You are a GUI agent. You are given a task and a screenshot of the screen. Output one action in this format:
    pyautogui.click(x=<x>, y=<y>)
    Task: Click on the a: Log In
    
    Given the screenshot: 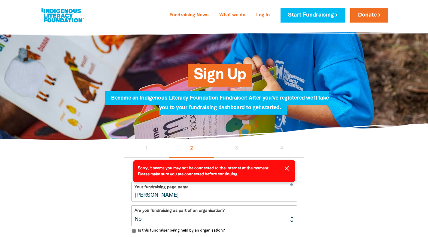 What is the action you would take?
    pyautogui.click(x=263, y=15)
    